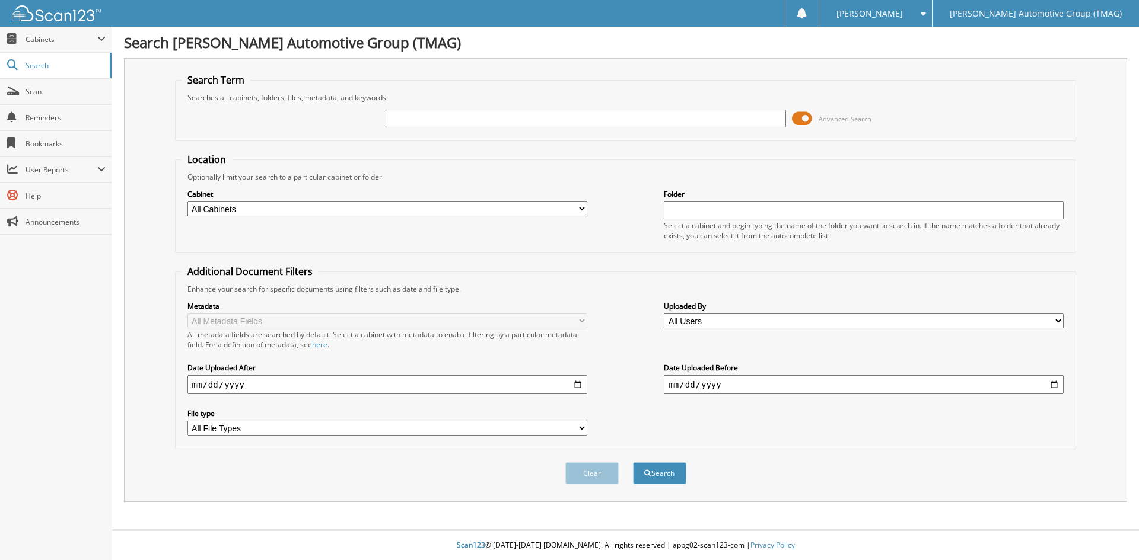  Describe the element at coordinates (863, 194) in the screenshot. I see `label: Folder` at that location.